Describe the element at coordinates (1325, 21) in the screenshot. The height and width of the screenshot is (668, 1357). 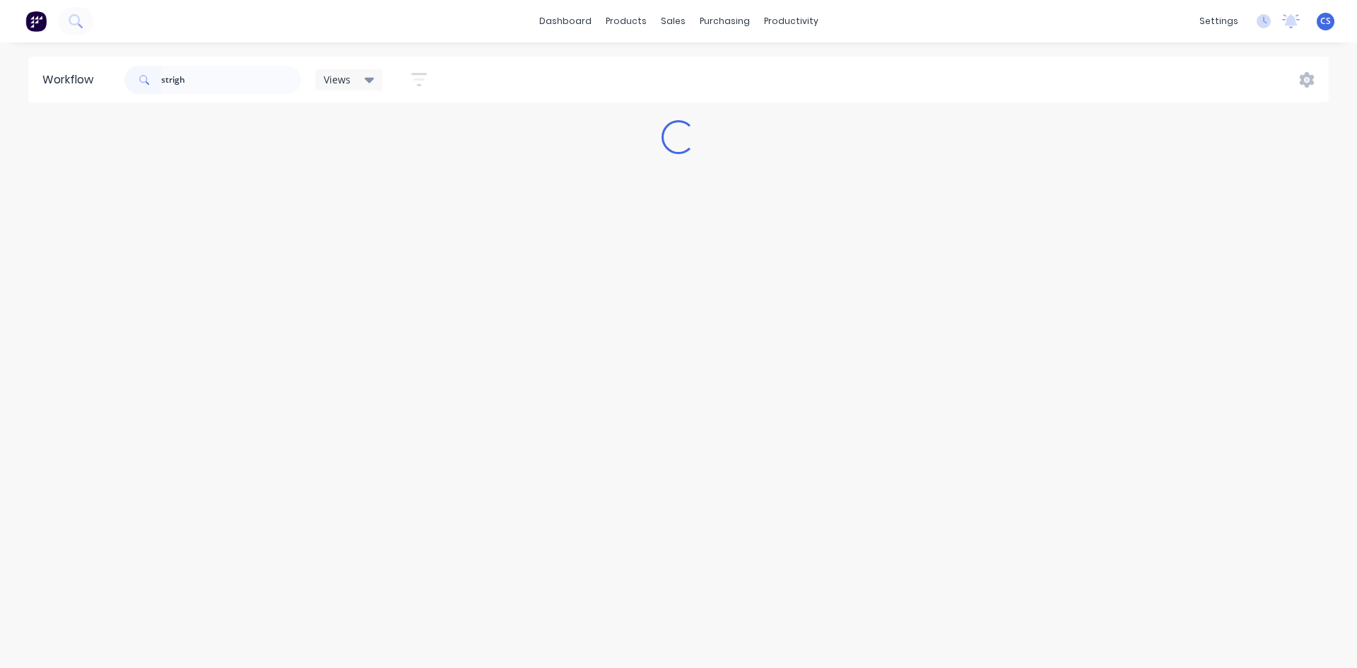
I see `span: CS` at that location.